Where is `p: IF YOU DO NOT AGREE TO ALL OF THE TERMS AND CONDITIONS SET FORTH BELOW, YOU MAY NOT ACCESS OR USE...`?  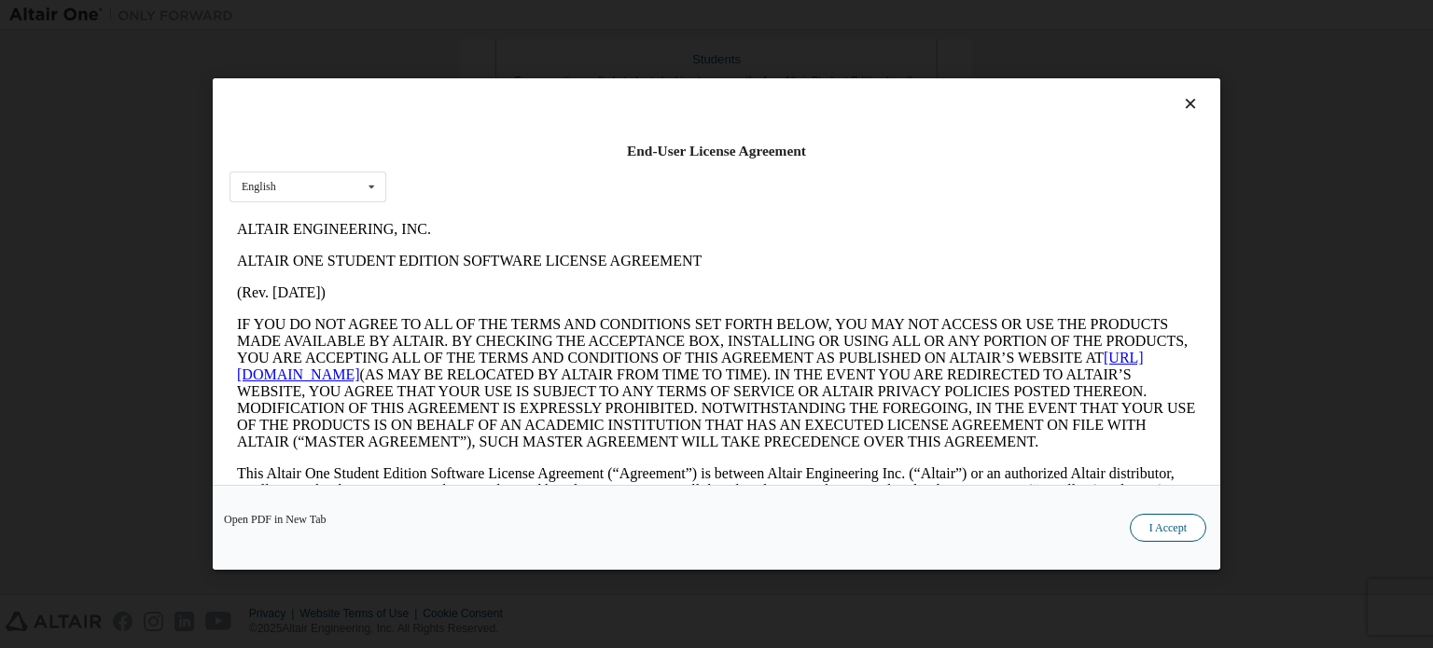 p: IF YOU DO NOT AGREE TO ALL OF THE TERMS AND CONDITIONS SET FORTH BELOW, YOU MAY NOT ACCESS OR USE... is located at coordinates (487, 170).